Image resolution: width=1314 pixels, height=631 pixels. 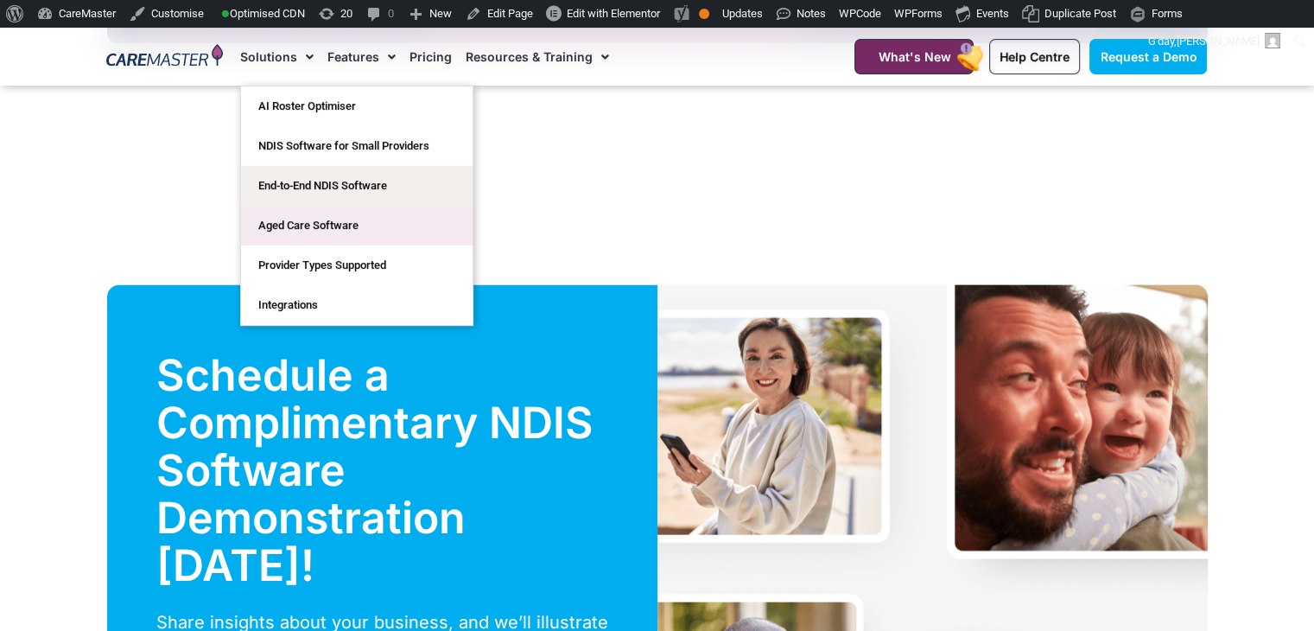 I want to click on a: Integrations, so click(x=357, y=305).